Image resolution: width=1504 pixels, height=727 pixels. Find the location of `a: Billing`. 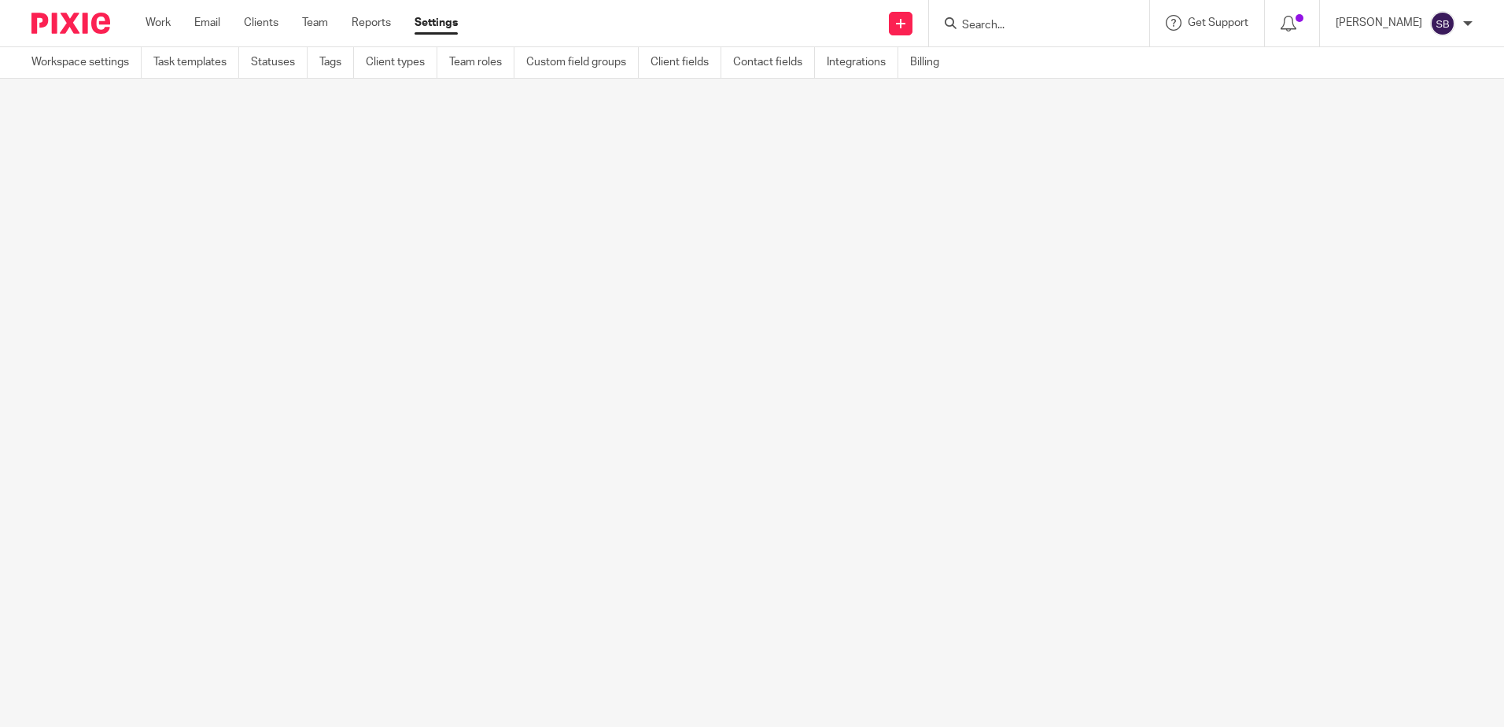

a: Billing is located at coordinates (931, 62).